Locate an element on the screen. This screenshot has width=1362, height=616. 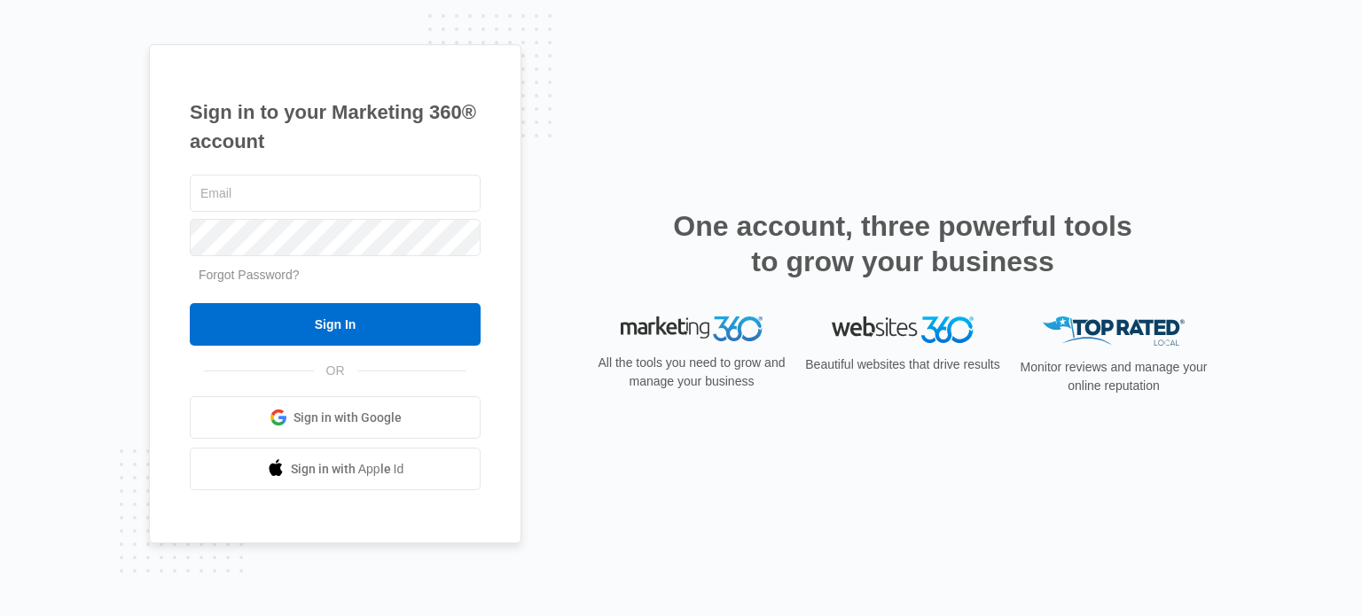
span: OR is located at coordinates (335, 371).